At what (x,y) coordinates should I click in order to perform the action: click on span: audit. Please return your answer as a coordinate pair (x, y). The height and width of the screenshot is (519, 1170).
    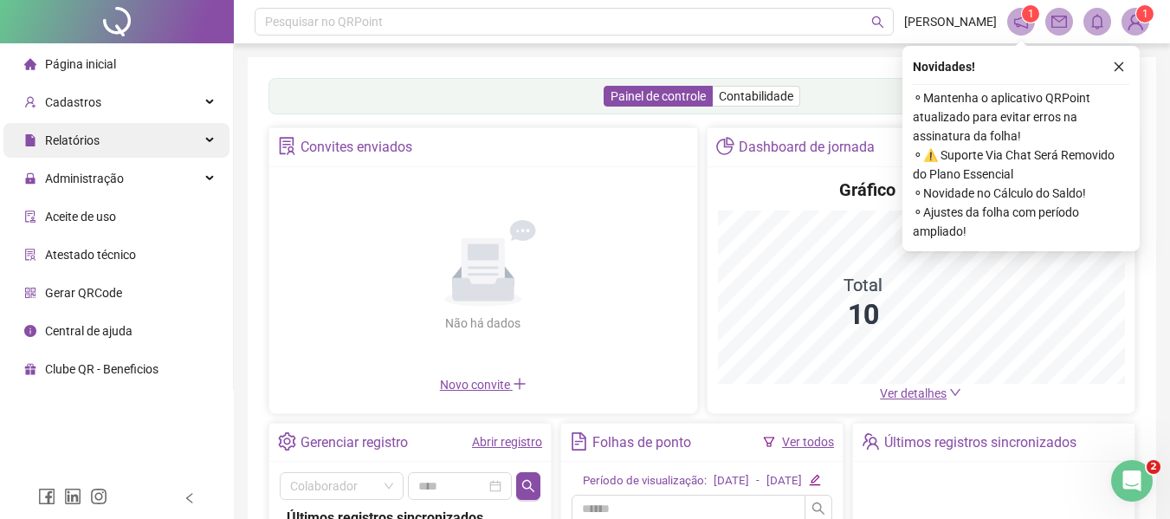
    Looking at the image, I should click on (30, 216).